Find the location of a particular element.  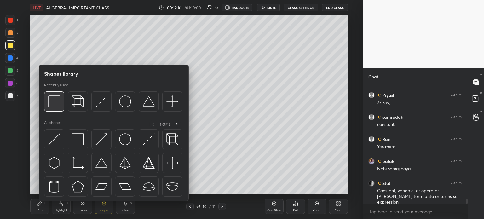

h4: ALGEBRA- IMPORTANT CLASS is located at coordinates (78, 8).